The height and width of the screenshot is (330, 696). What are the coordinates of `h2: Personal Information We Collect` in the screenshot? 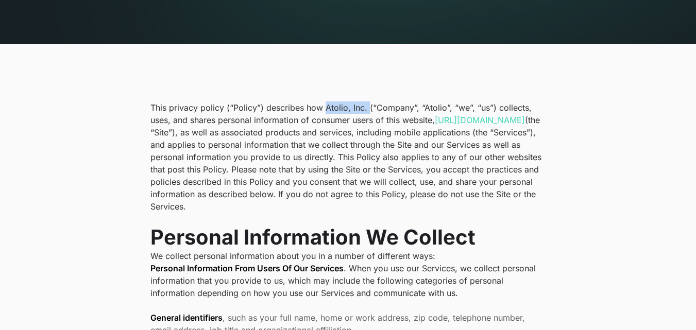 It's located at (348, 238).